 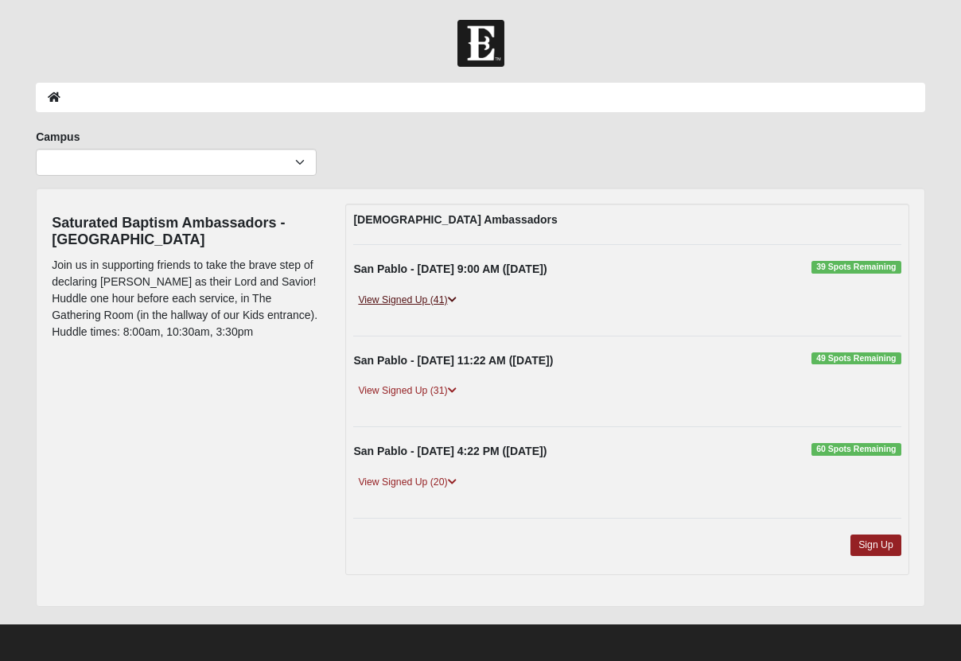 I want to click on span: 49 Spots Remaining, so click(x=856, y=359).